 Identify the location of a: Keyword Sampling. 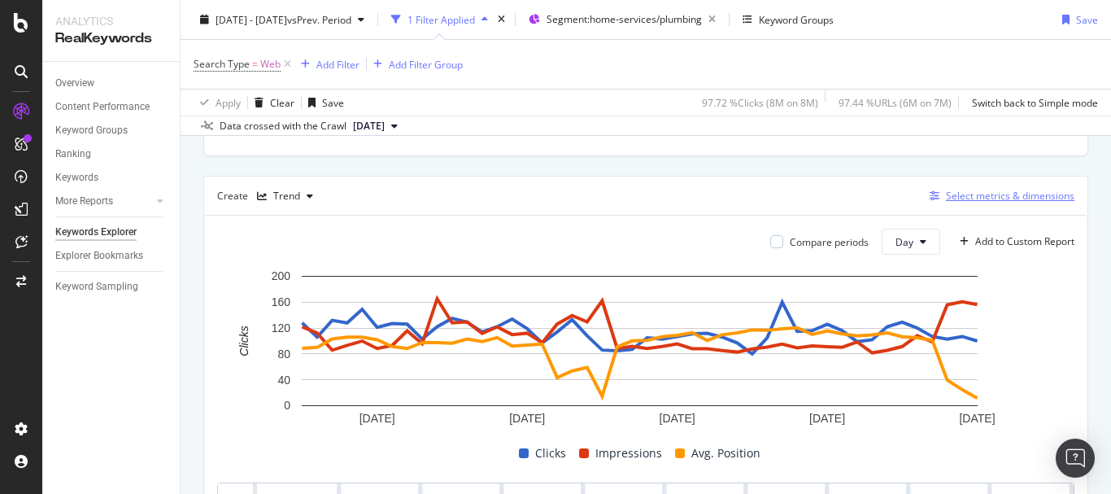
(111, 286).